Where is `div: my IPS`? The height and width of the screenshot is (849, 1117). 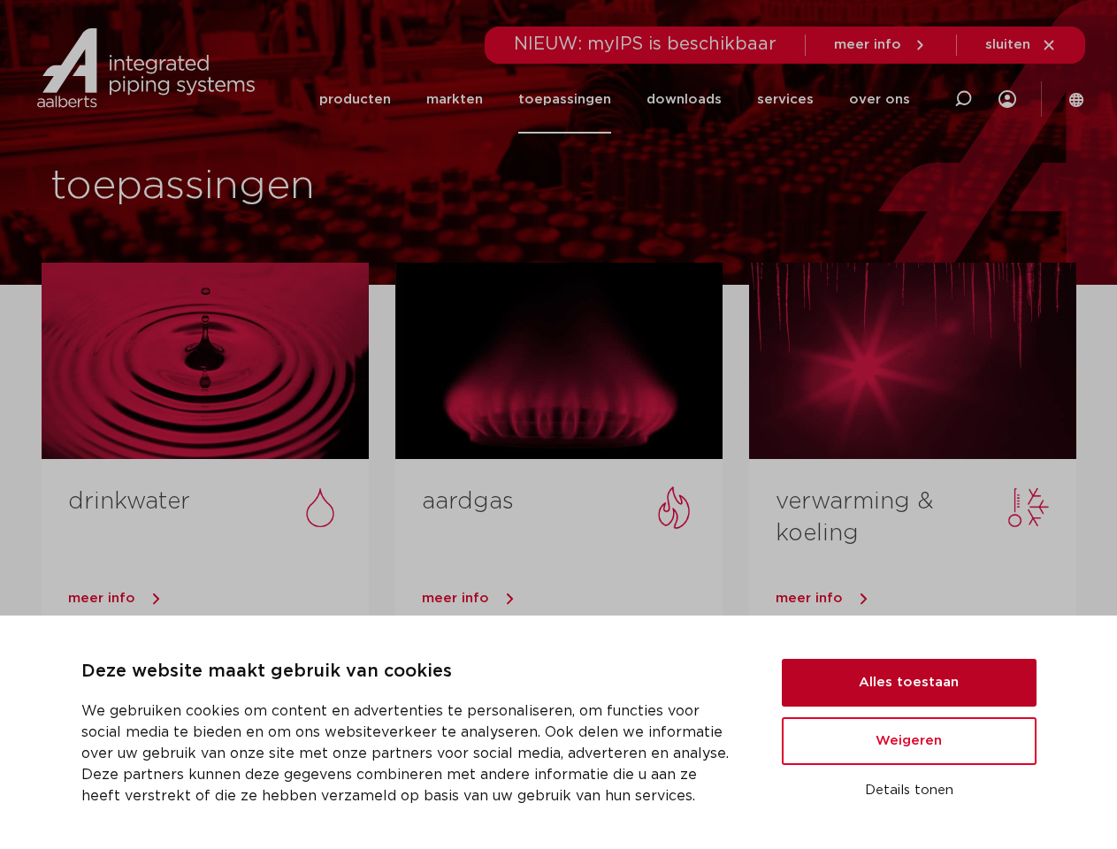
div: my IPS is located at coordinates (1007, 99).